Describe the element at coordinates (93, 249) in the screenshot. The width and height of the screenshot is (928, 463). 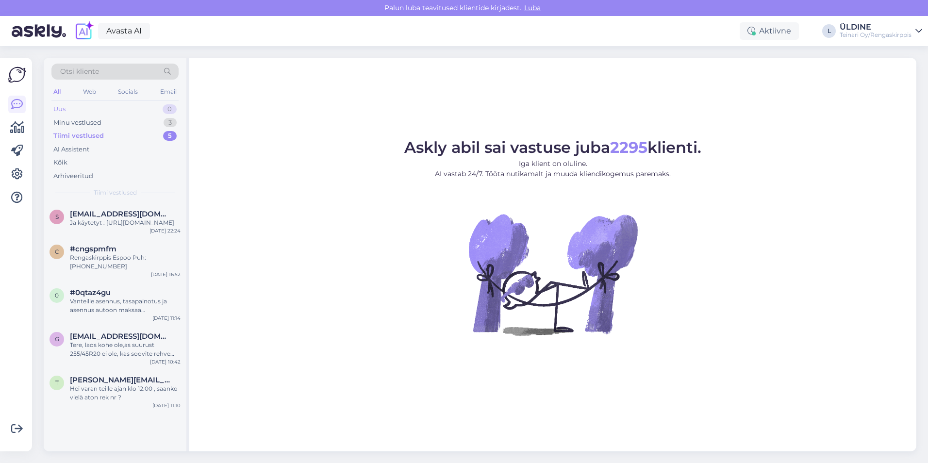
I see `span: #cngspmfm` at that location.